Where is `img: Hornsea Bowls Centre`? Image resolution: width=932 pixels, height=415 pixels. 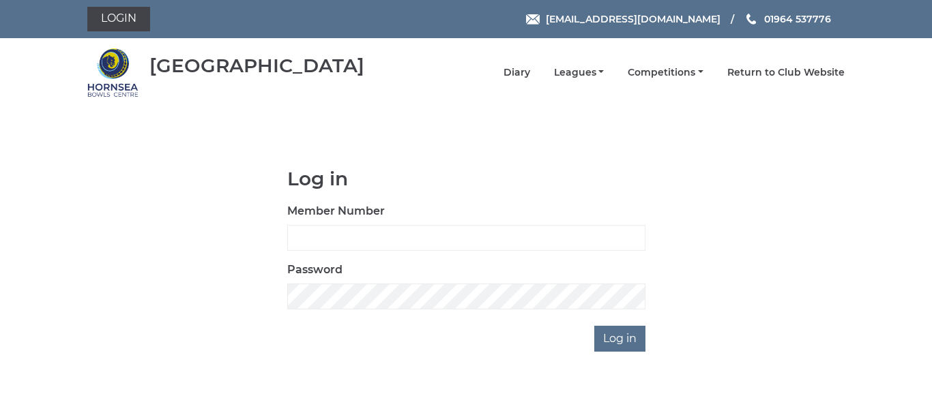
img: Hornsea Bowls Centre is located at coordinates (113, 72).